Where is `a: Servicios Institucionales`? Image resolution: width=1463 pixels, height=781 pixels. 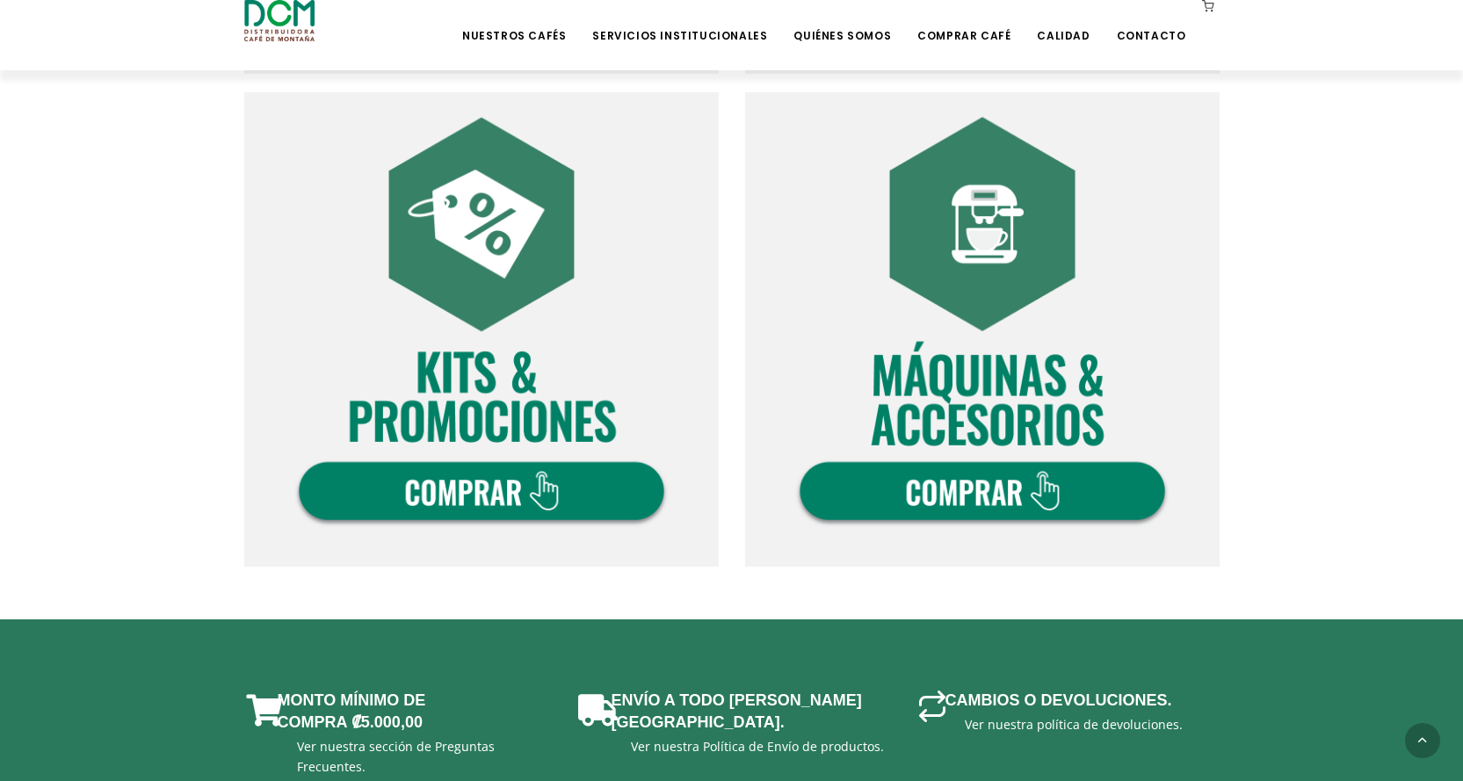 a: Servicios Institucionales is located at coordinates (679, 22).